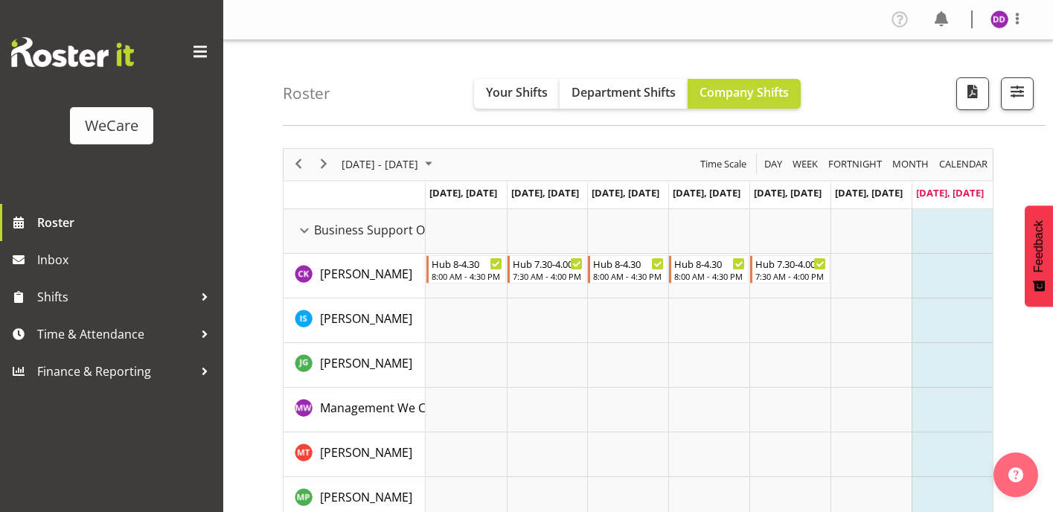 The height and width of the screenshot is (512, 1053). What do you see at coordinates (354, 321) in the screenshot?
I see `td: Isabel Simcox resource` at bounding box center [354, 321].